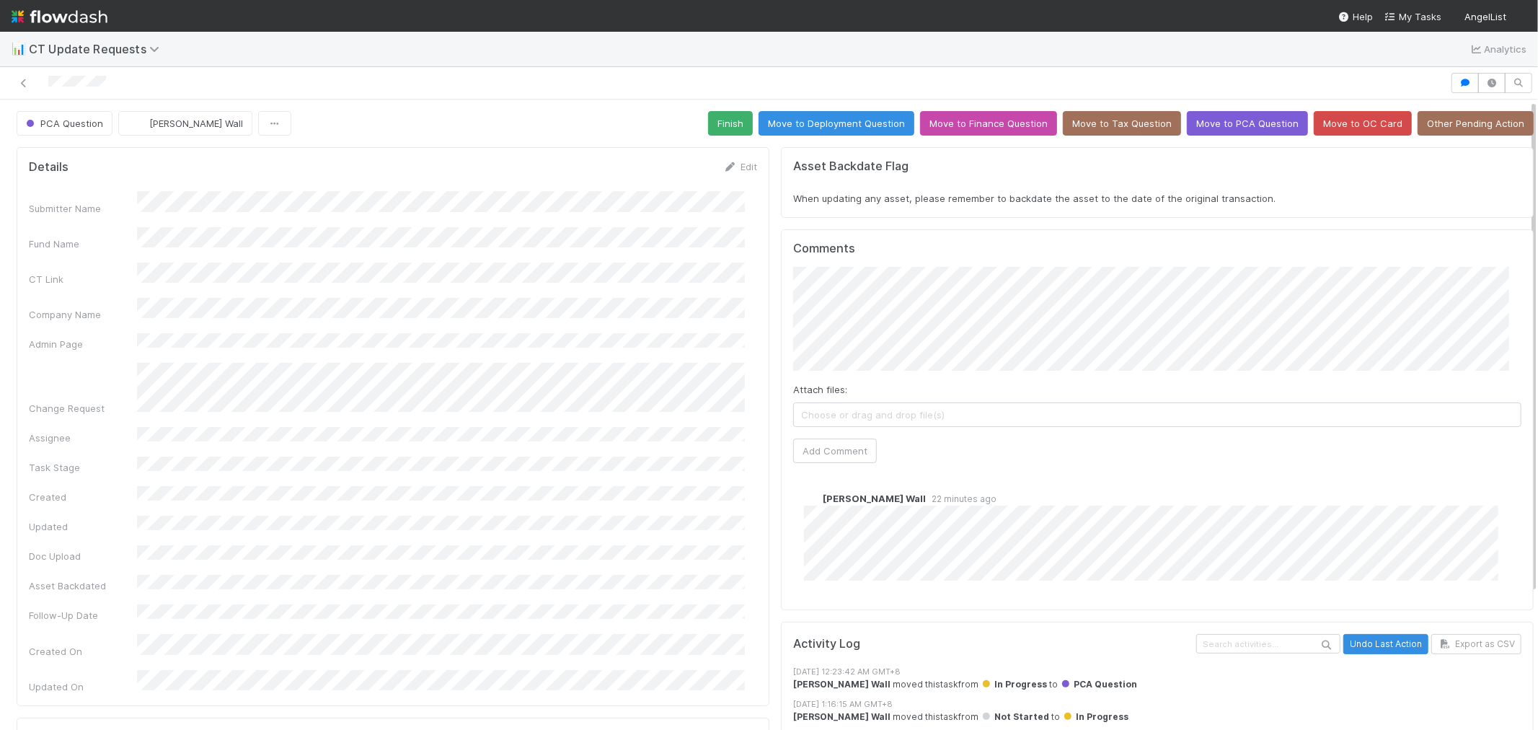 This screenshot has width=1538, height=730. Describe the element at coordinates (1412, 17) in the screenshot. I see `a: My Tasks` at that location.